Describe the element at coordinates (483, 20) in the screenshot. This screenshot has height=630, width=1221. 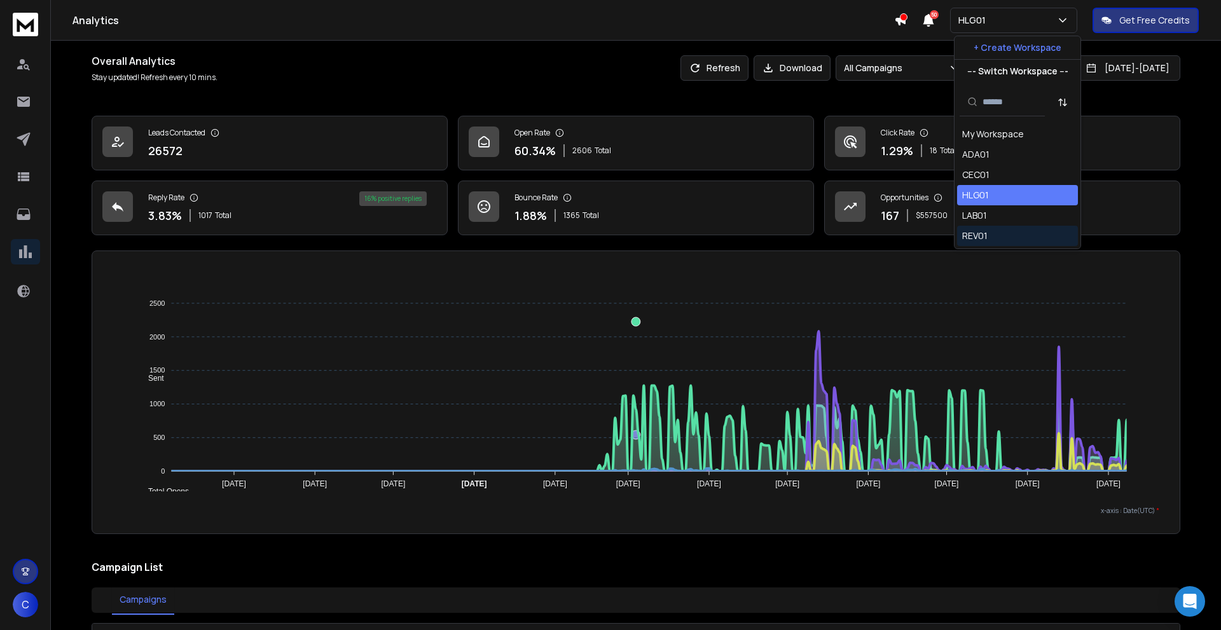
I see `h1: Analytics` at that location.